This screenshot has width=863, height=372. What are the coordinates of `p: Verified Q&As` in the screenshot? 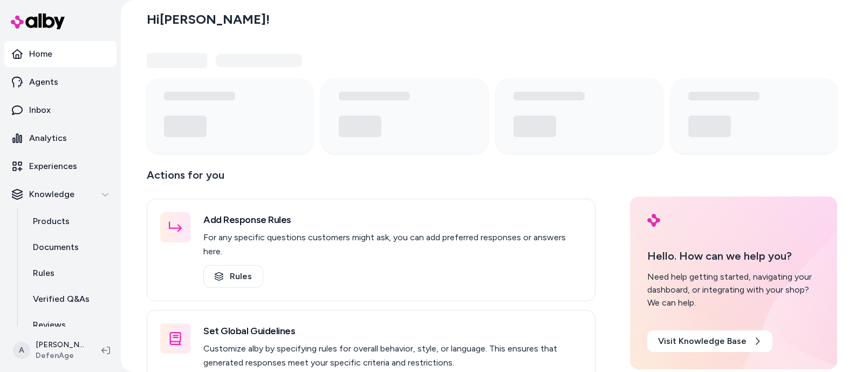 It's located at (61, 299).